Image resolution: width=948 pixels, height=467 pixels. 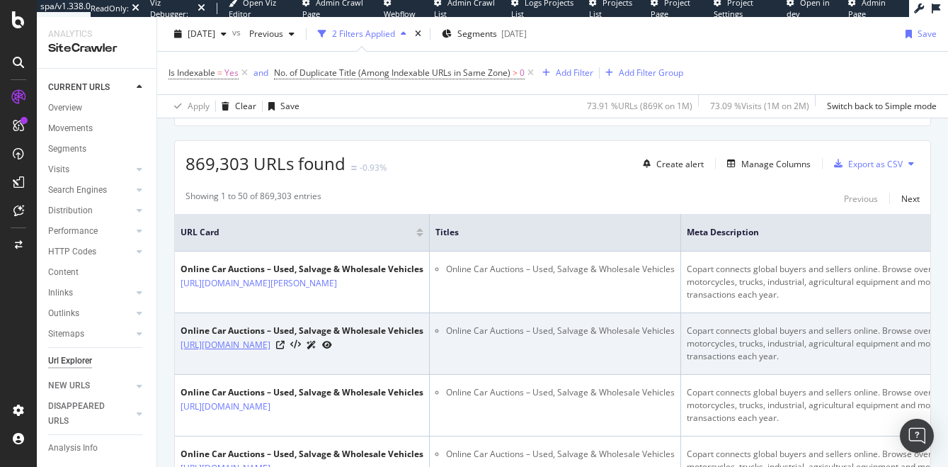 What do you see at coordinates (97, 149) in the screenshot?
I see `a: Segments` at bounding box center [97, 149].